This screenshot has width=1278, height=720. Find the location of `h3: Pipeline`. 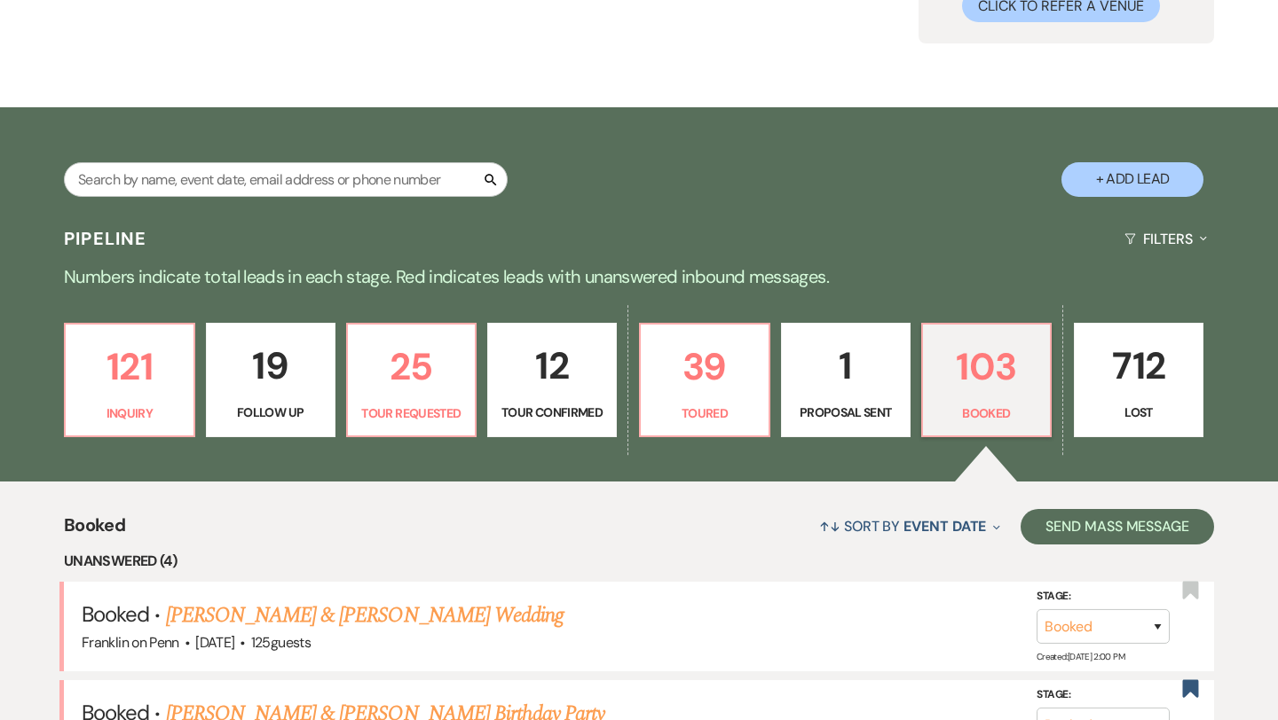

h3: Pipeline is located at coordinates (106, 239).